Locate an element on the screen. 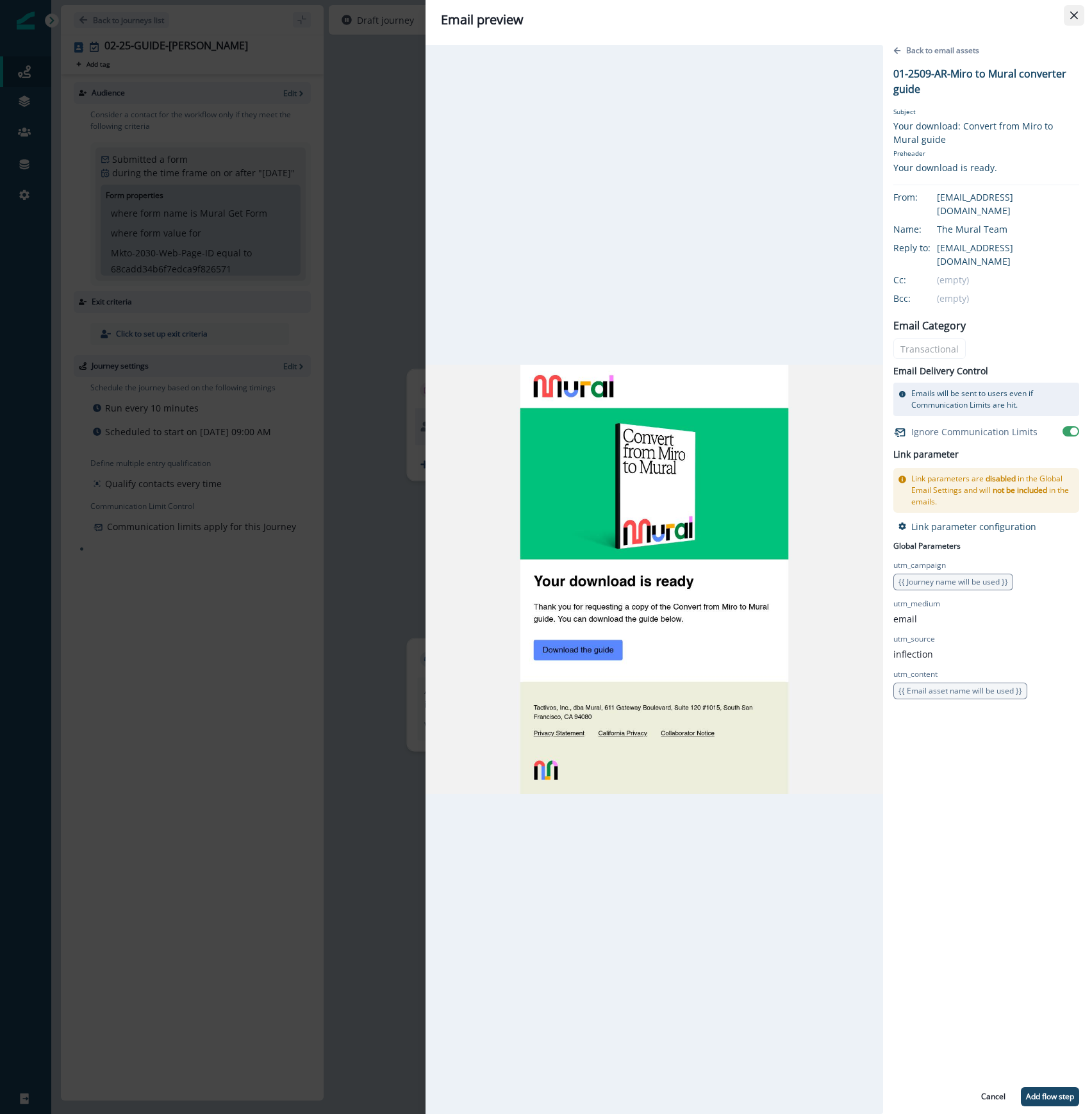 The image size is (1092, 1114). p: Back to email assets is located at coordinates (943, 50).